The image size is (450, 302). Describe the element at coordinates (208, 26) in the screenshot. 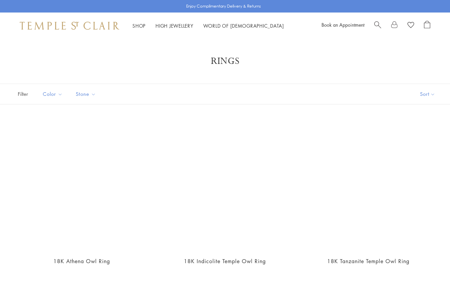

I see `nav: Main navigation` at that location.